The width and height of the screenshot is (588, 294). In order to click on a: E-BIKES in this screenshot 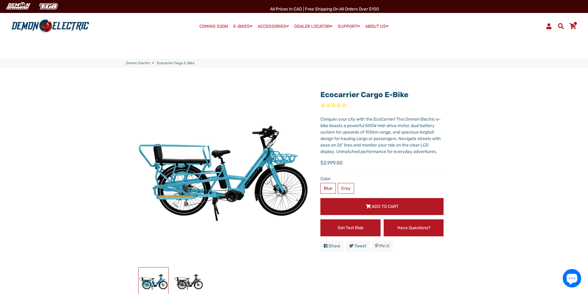, I will do `click(243, 26)`.